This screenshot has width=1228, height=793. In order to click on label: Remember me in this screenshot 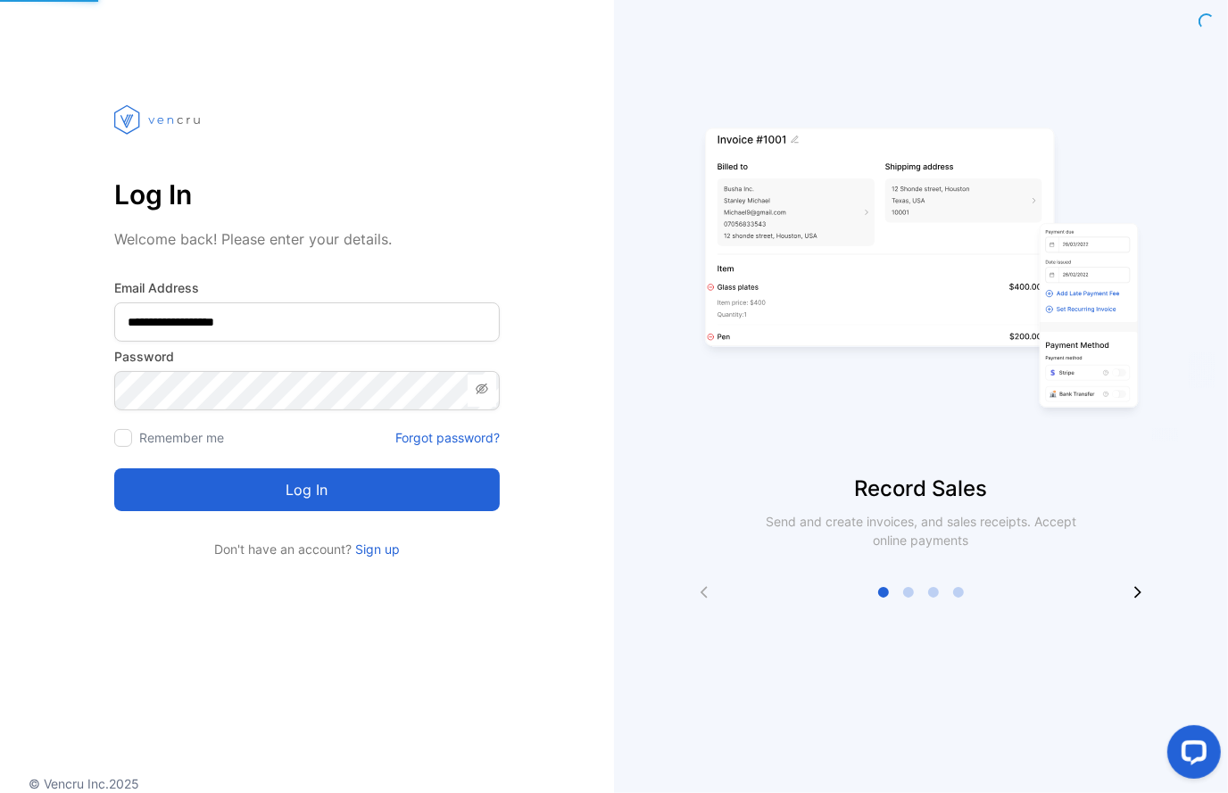, I will do `click(181, 437)`.